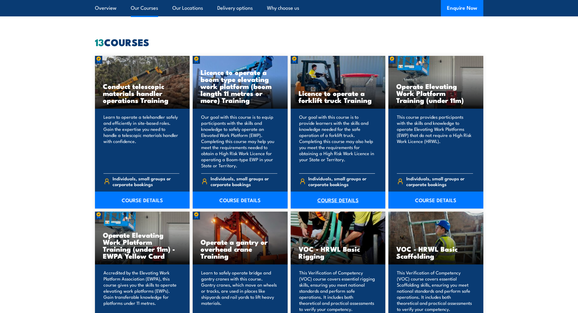  Describe the element at coordinates (289, 42) in the screenshot. I see `h2: COURSES` at that location.